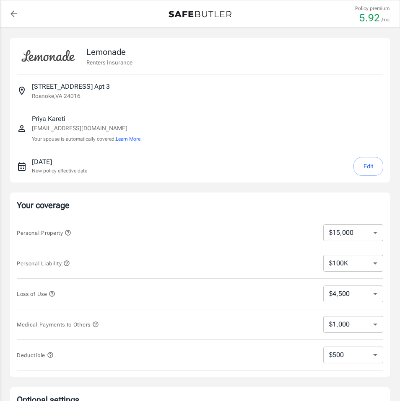 This screenshot has height=401, width=400. I want to click on span: Loss of Use, so click(36, 294).